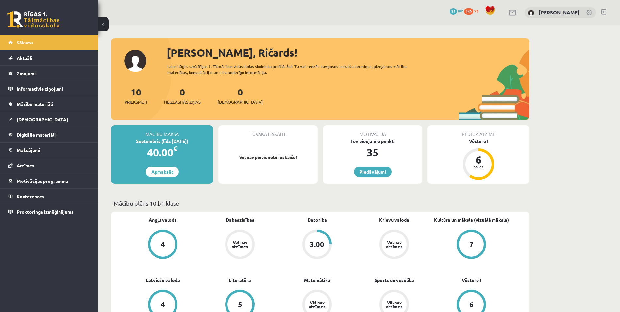 The image size is (620, 312). Describe the element at coordinates (36, 135) in the screenshot. I see `span: Digitālie materiāli` at that location.